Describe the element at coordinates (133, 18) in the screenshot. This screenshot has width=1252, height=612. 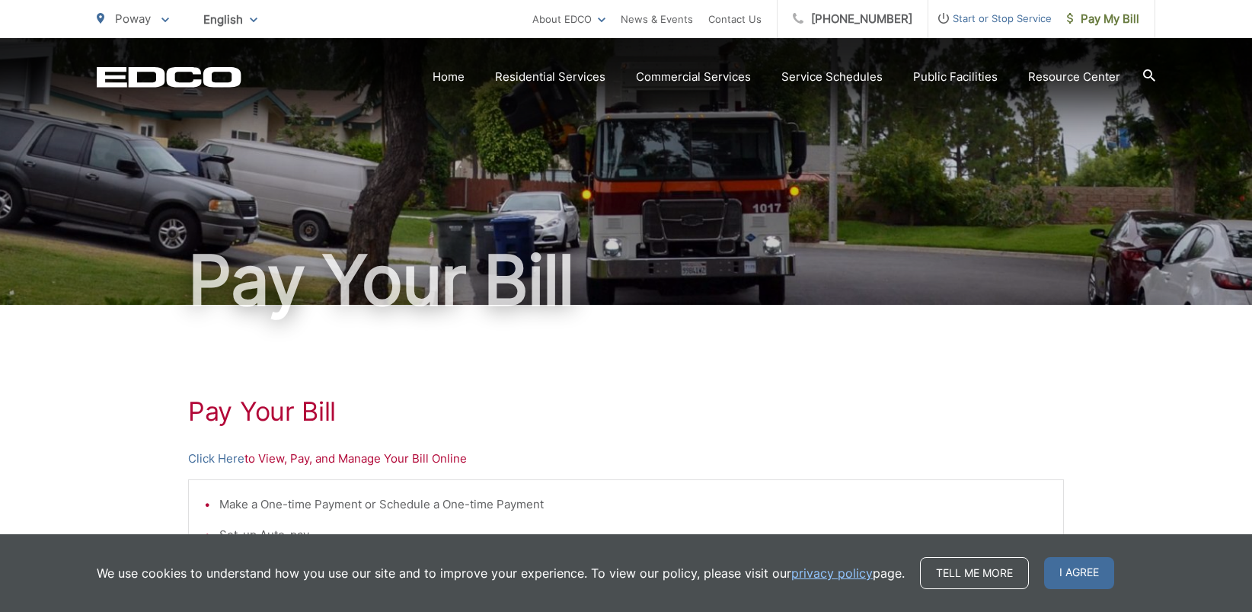
I see `span: Poway` at that location.